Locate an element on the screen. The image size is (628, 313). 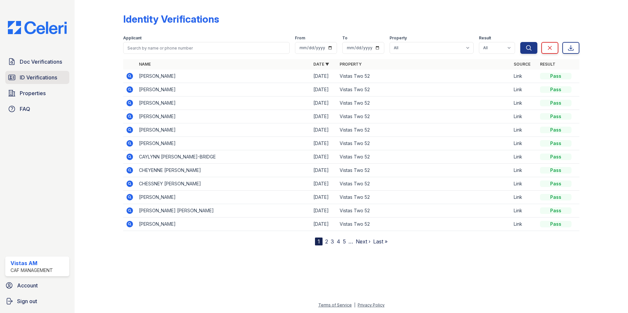
a: Name is located at coordinates (145, 64).